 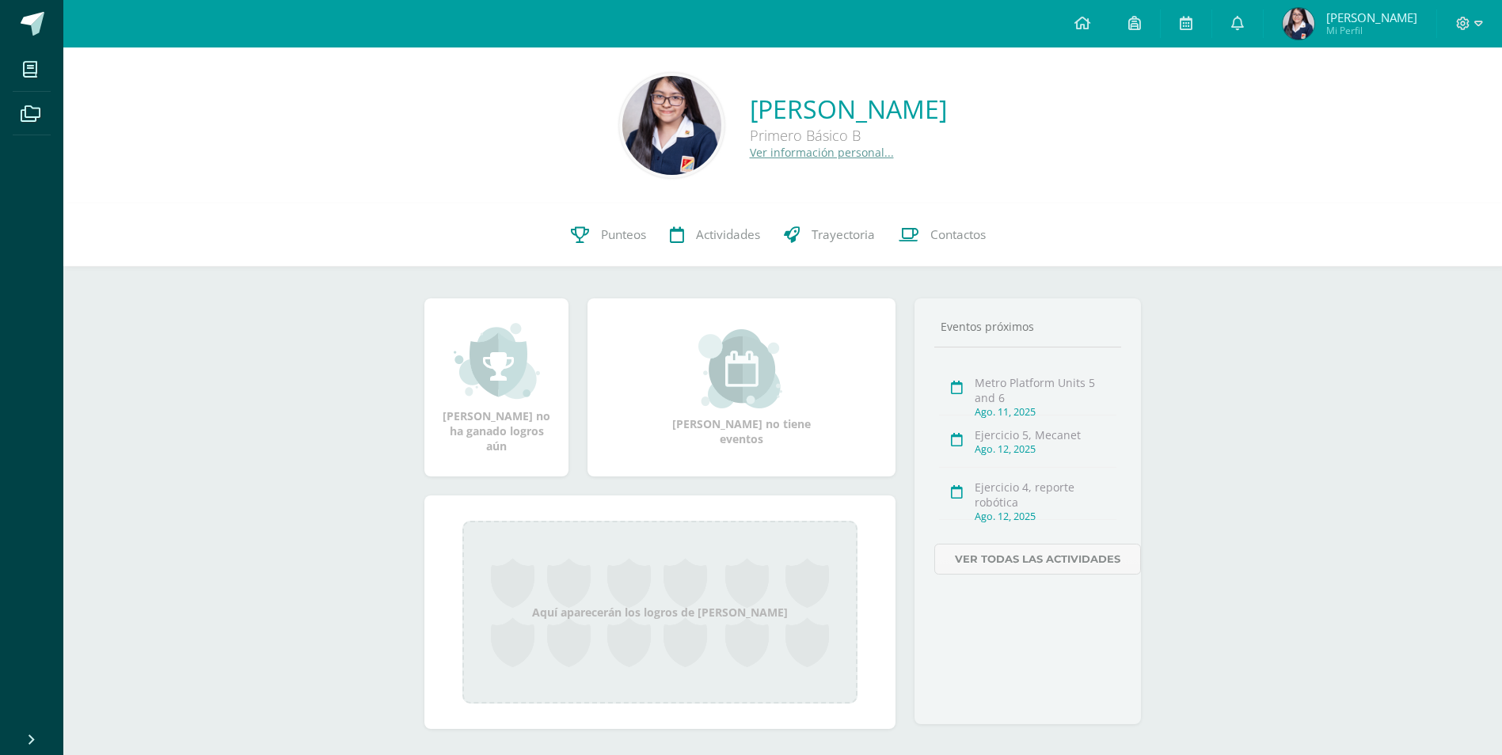 What do you see at coordinates (496, 361) in the screenshot?
I see `img: achievement_small.png` at bounding box center [496, 361].